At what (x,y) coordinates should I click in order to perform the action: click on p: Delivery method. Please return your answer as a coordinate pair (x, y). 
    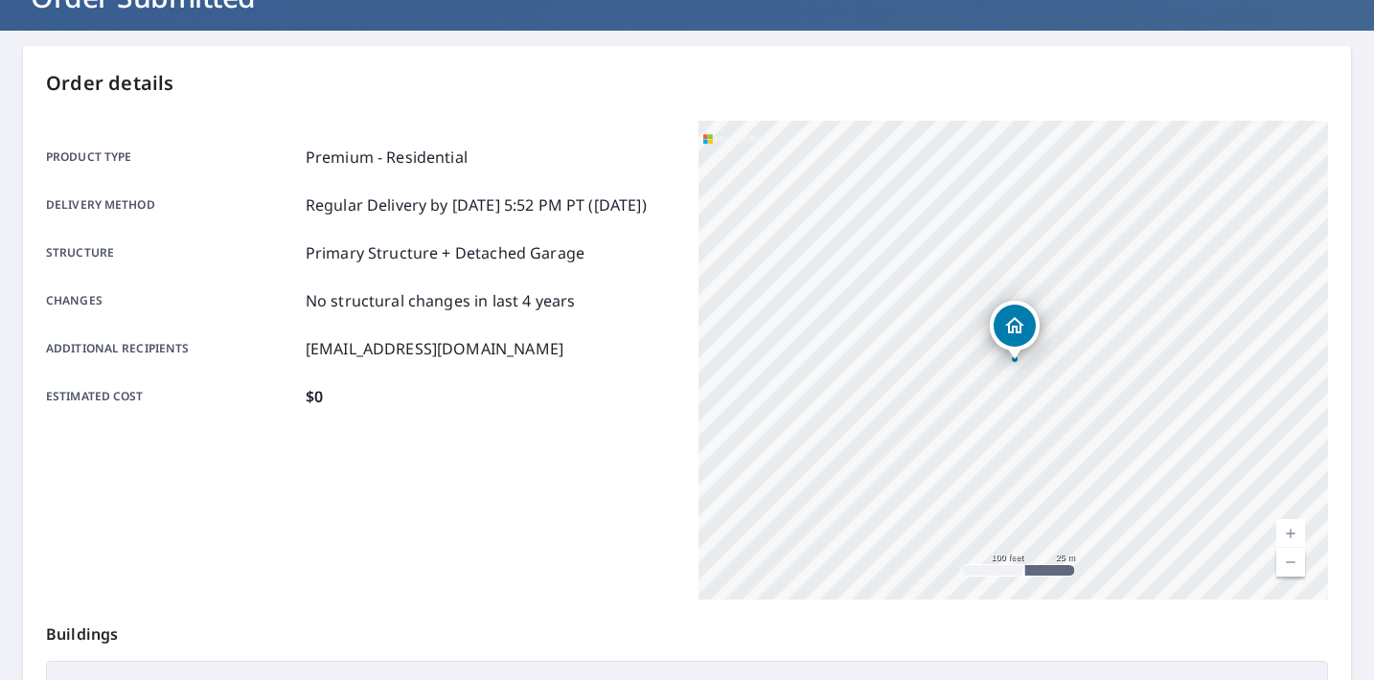
    Looking at the image, I should click on (171, 205).